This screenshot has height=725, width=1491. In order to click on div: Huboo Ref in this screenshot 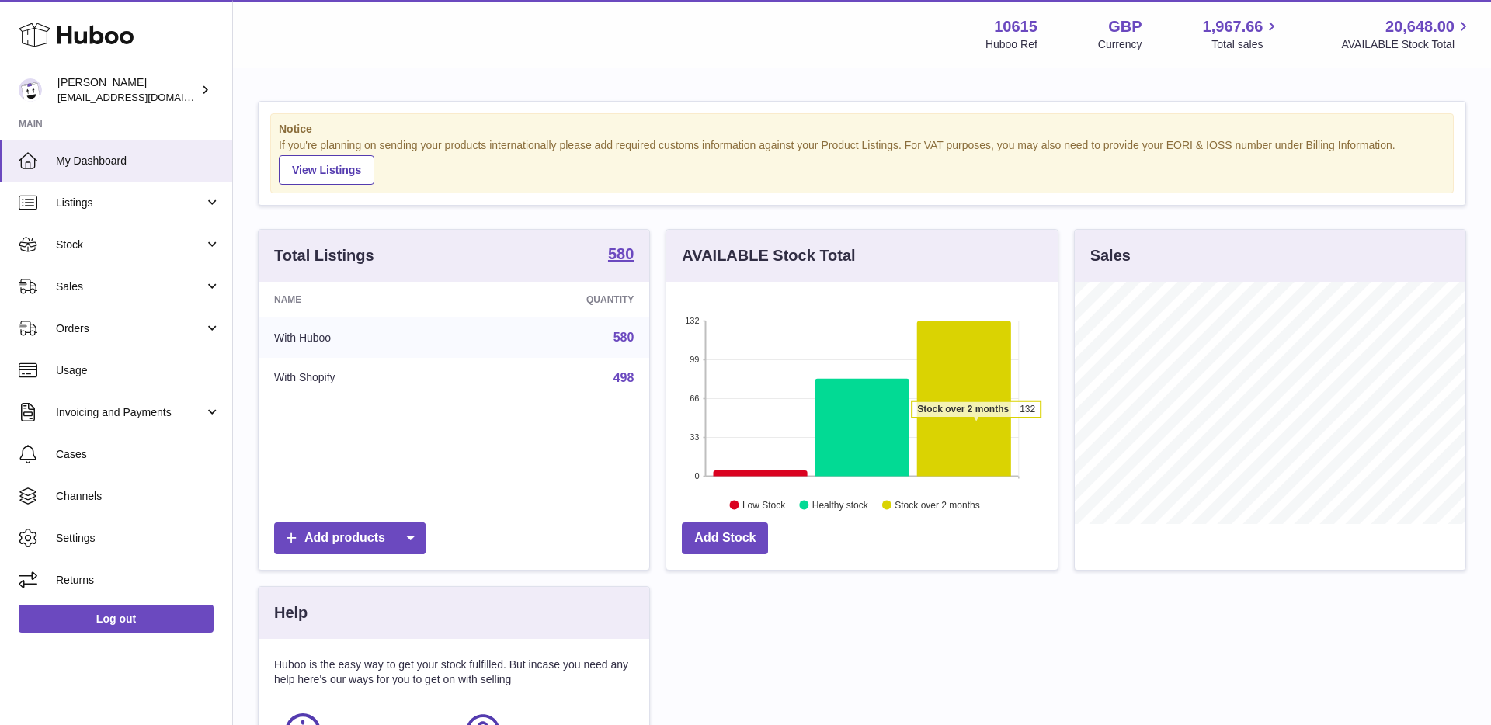, I will do `click(1011, 44)`.